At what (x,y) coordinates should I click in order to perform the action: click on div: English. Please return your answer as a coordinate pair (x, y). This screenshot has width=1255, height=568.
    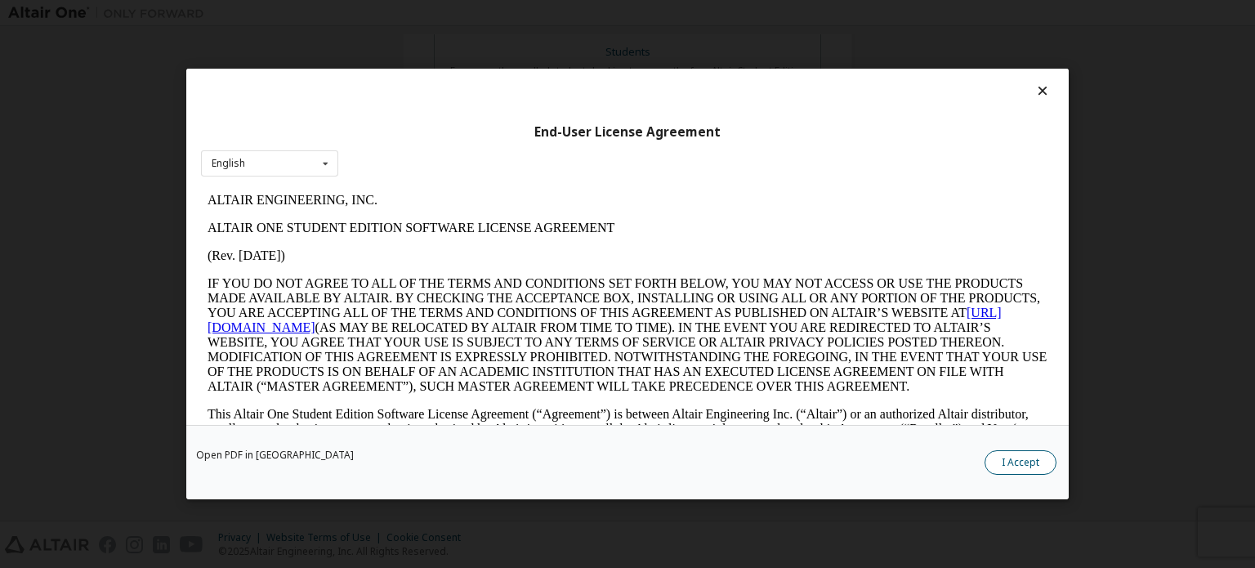
    Looking at the image, I should click on (228, 163).